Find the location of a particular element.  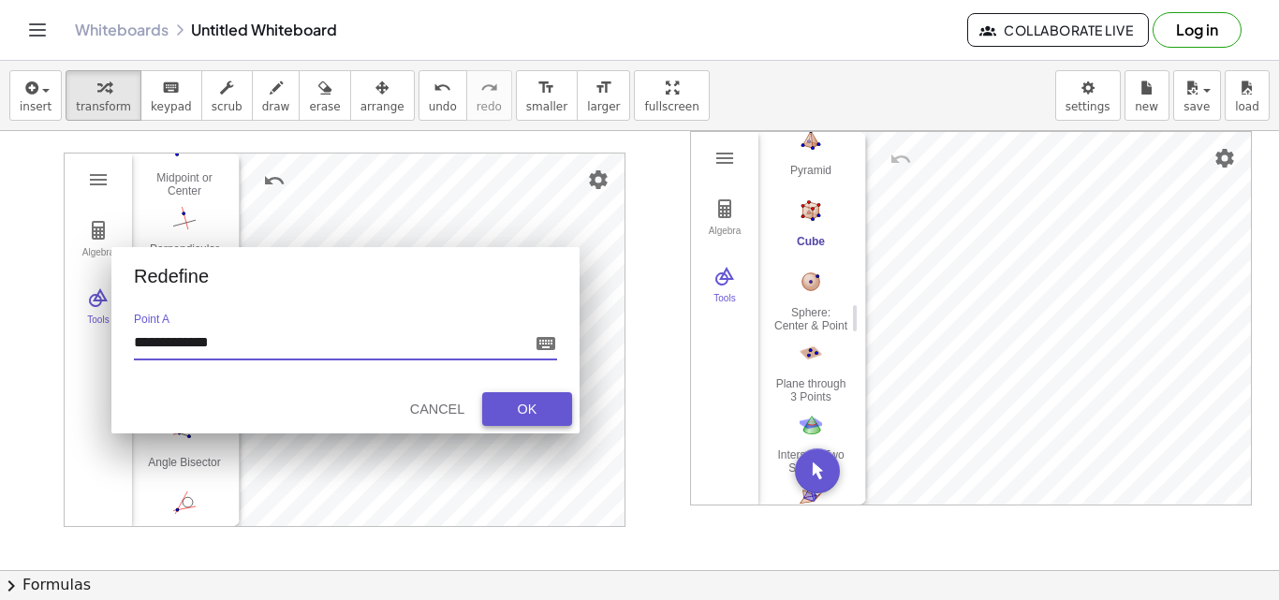

button: undoundo is located at coordinates (443, 95).